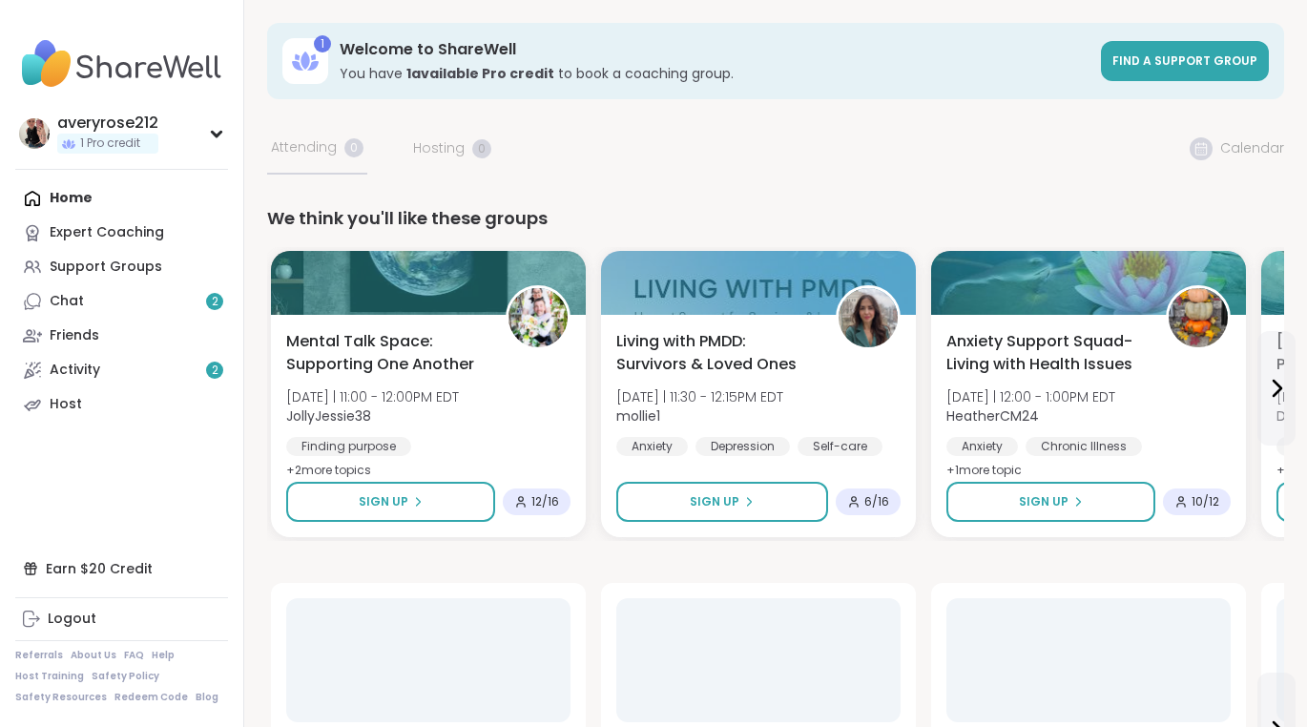 The height and width of the screenshot is (727, 1307). Describe the element at coordinates (151, 697) in the screenshot. I see `a: Redeem Code` at that location.